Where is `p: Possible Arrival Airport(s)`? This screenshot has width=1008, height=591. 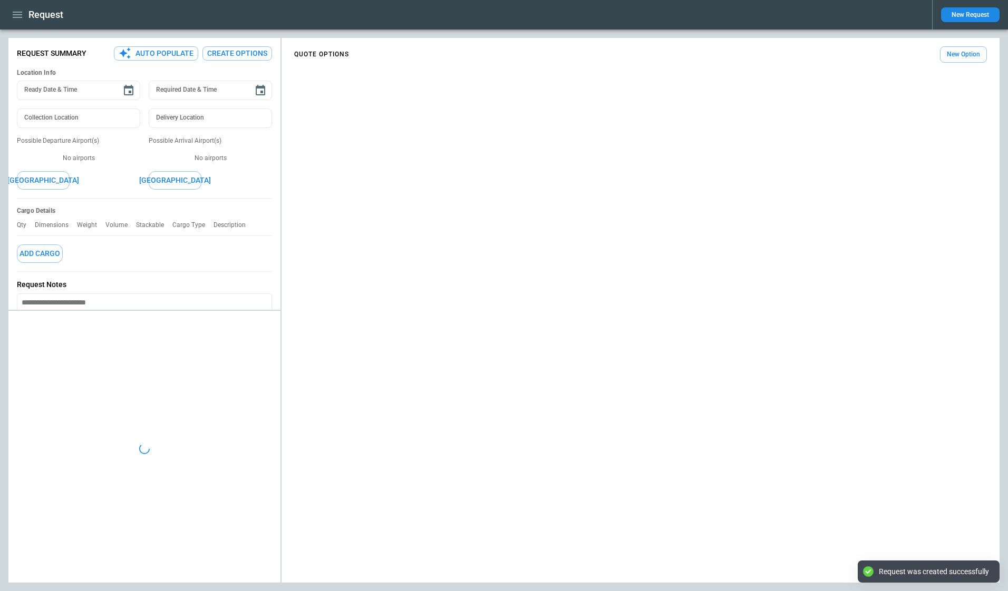 p: Possible Arrival Airport(s) is located at coordinates (210, 141).